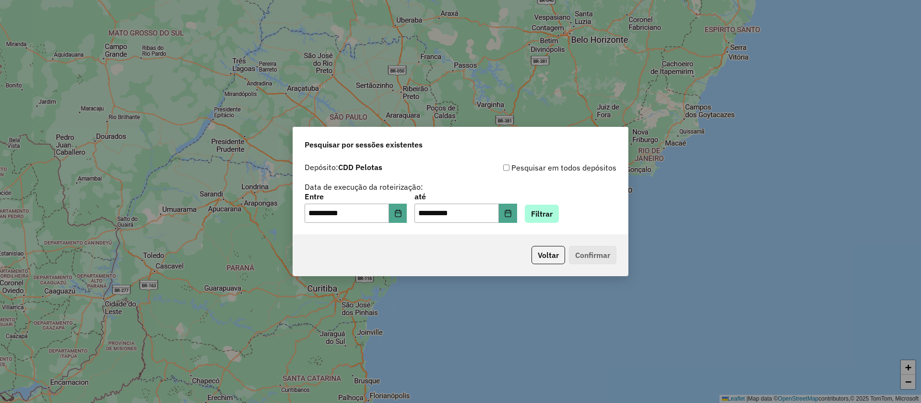 The width and height of the screenshot is (921, 403). Describe the element at coordinates (364, 144) in the screenshot. I see `span: Pesquisar por sessões existentes` at that location.